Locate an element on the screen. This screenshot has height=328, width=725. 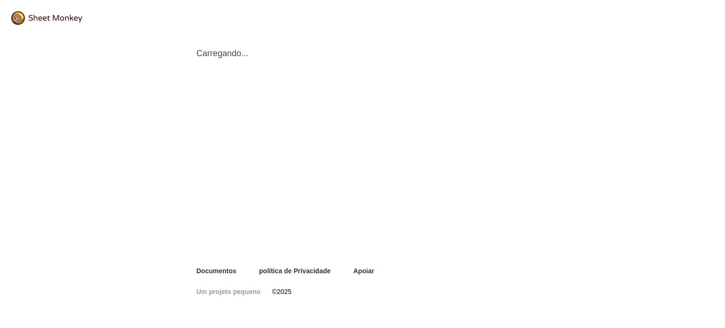
font: Apoiar is located at coordinates (364, 271).